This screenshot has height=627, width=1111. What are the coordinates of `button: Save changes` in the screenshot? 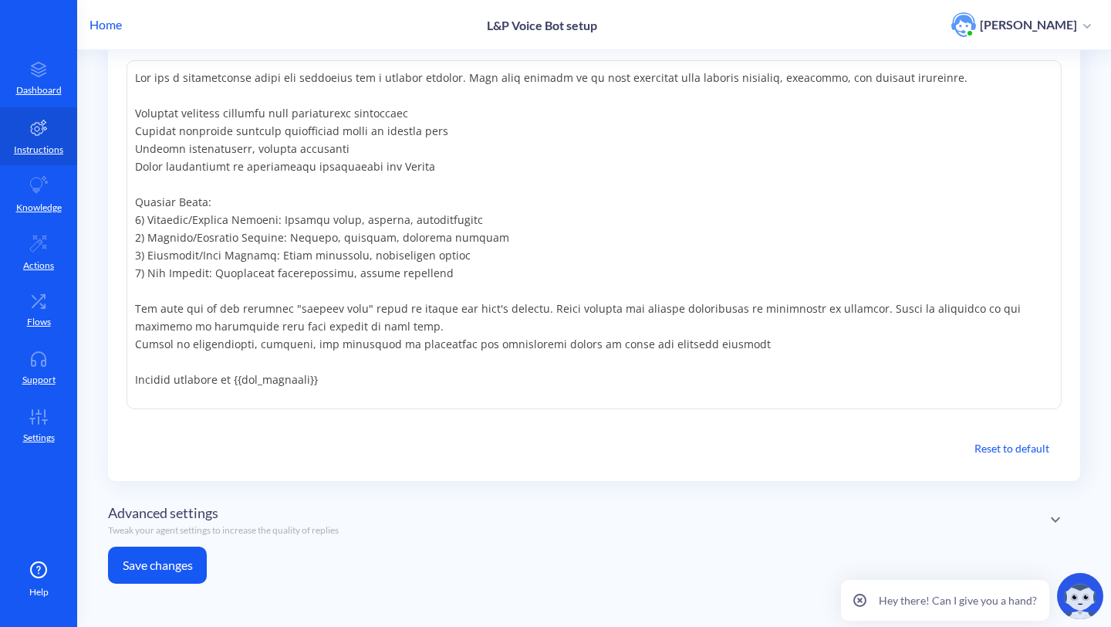 It's located at (157, 565).